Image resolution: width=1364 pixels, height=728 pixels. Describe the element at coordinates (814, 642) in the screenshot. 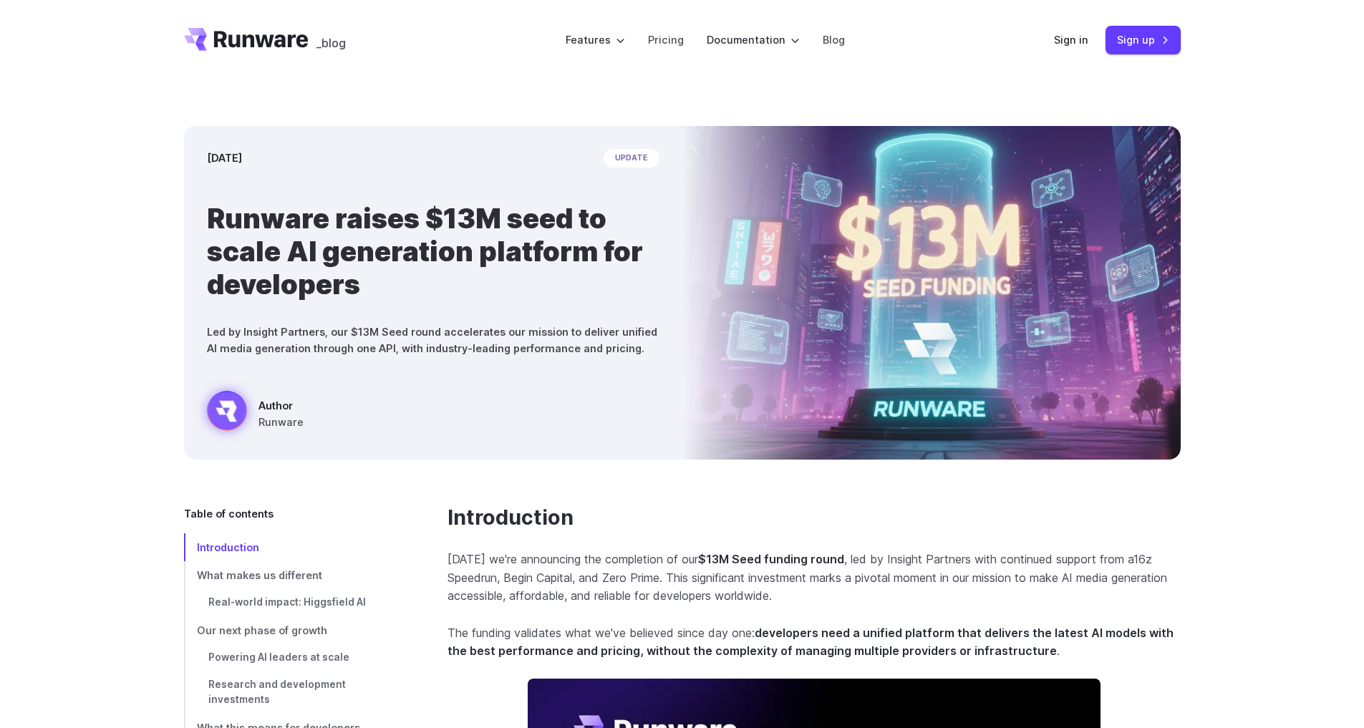

I see `p: The funding validates what we've believed since day one: .` at that location.